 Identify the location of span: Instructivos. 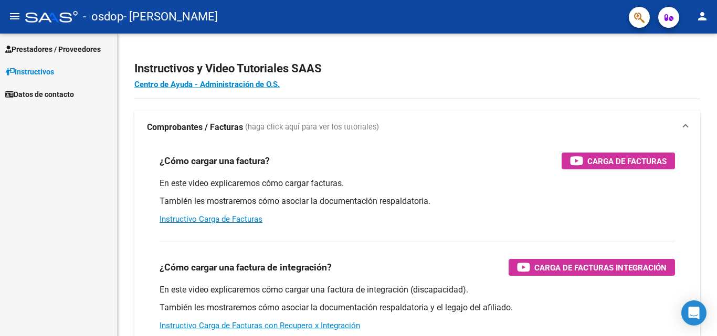
(29, 72).